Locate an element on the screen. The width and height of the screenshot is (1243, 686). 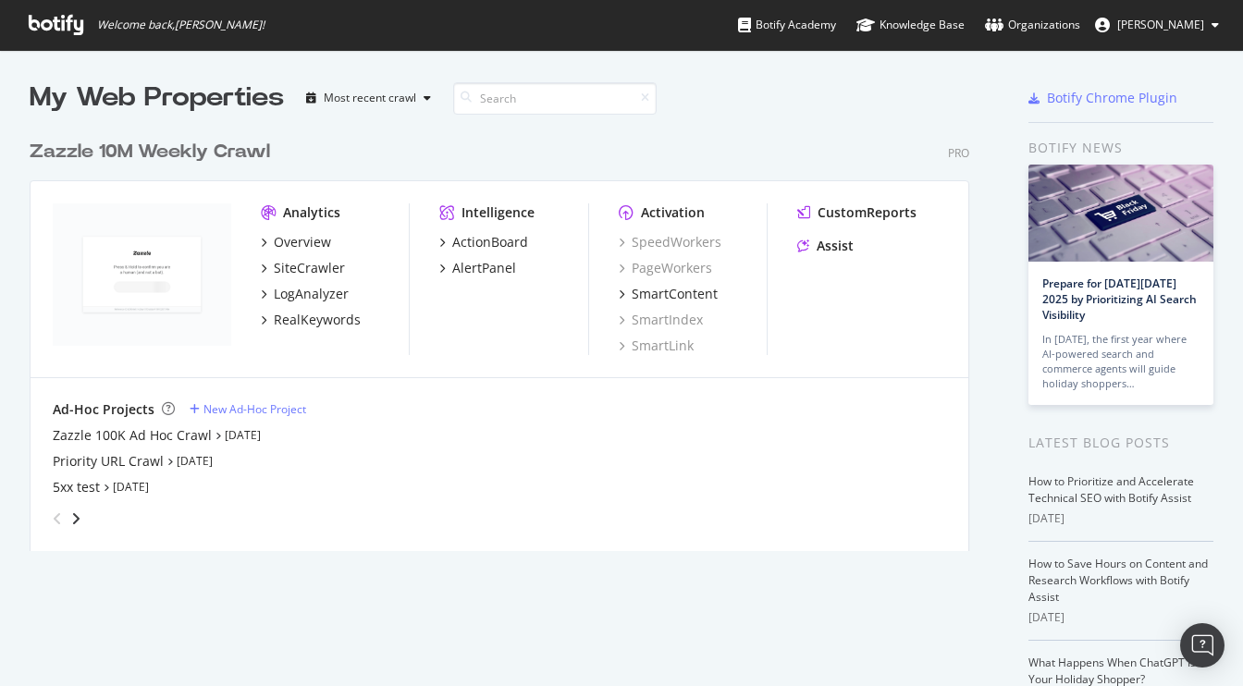
a: Priority URL Crawl is located at coordinates (108, 461).